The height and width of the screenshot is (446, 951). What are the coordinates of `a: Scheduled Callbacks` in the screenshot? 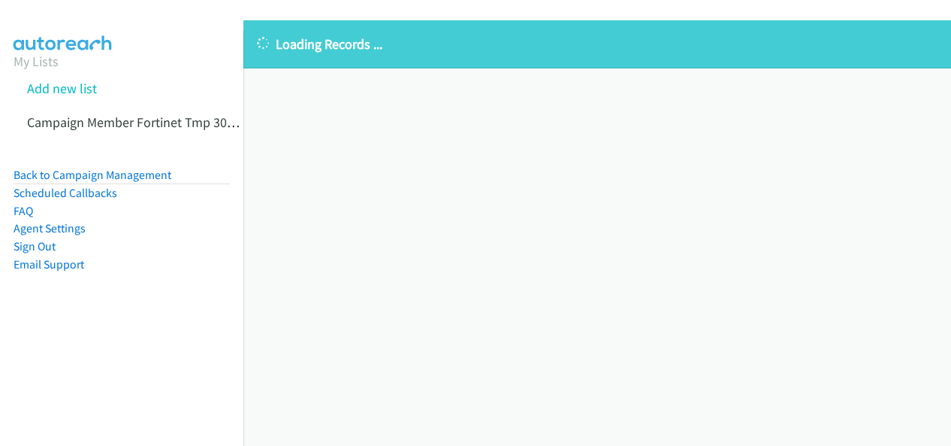 It's located at (65, 192).